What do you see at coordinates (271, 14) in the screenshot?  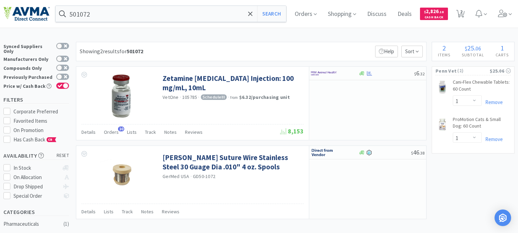 I see `button: Search` at bounding box center [271, 14].